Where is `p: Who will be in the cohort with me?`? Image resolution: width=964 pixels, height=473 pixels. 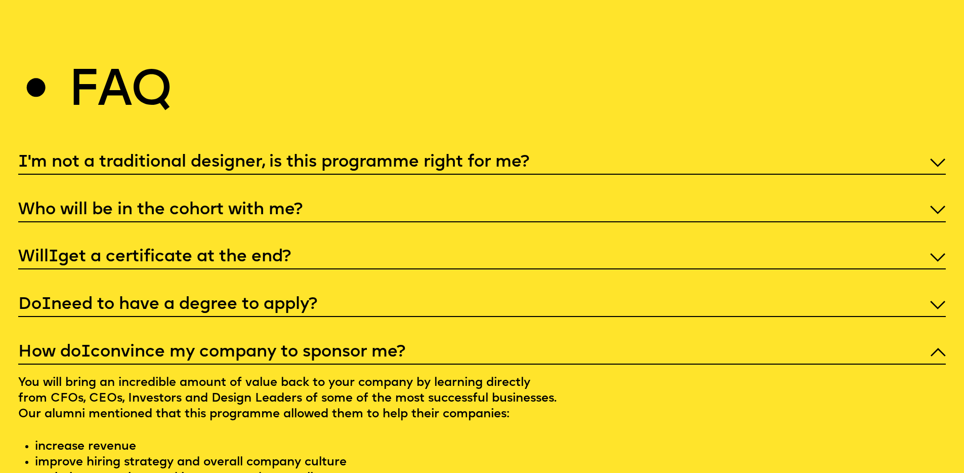 p: Who will be in the cohort with me? is located at coordinates (482, 210).